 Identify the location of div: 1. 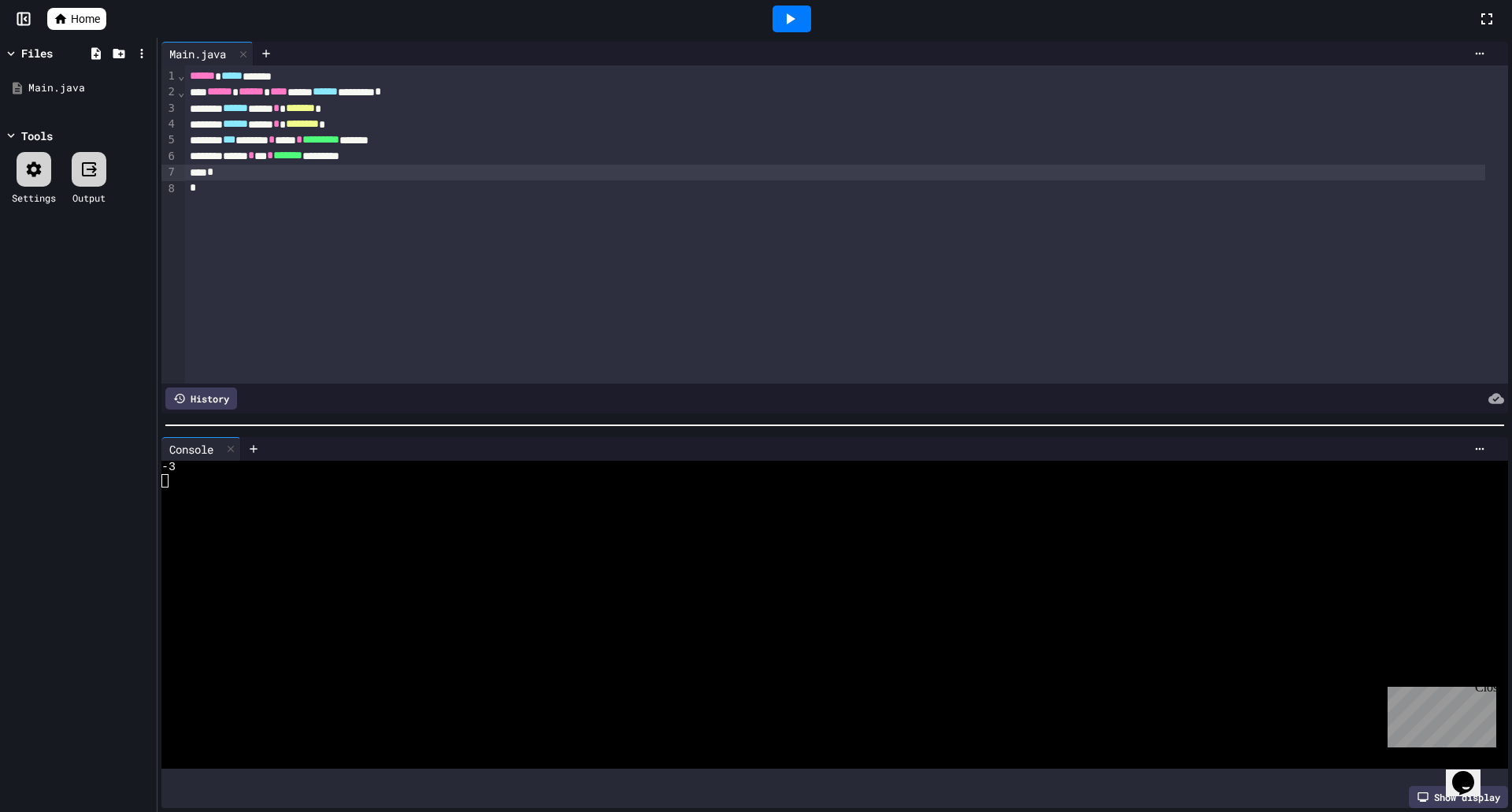
(169, 77).